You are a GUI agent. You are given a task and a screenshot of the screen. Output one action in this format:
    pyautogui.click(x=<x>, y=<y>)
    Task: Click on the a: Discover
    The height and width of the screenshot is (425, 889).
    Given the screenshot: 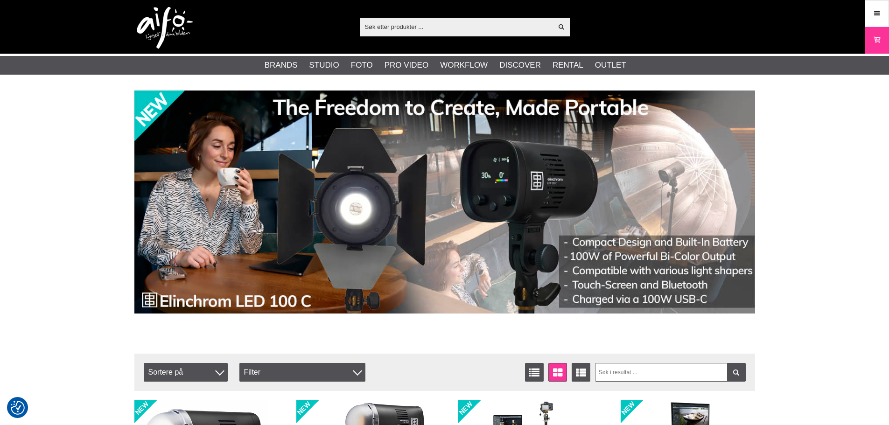 What is the action you would take?
    pyautogui.click(x=520, y=65)
    